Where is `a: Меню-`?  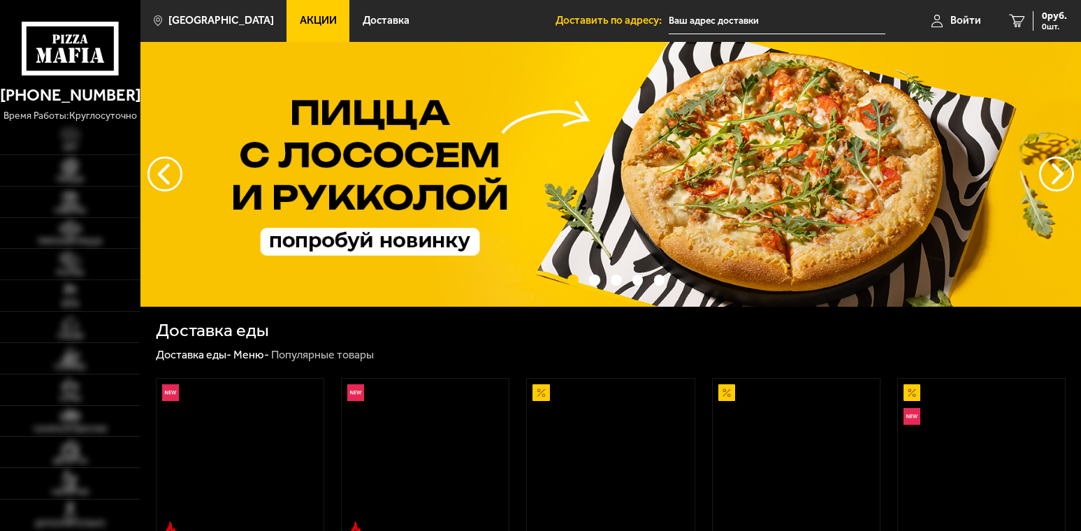 a: Меню- is located at coordinates (251, 354).